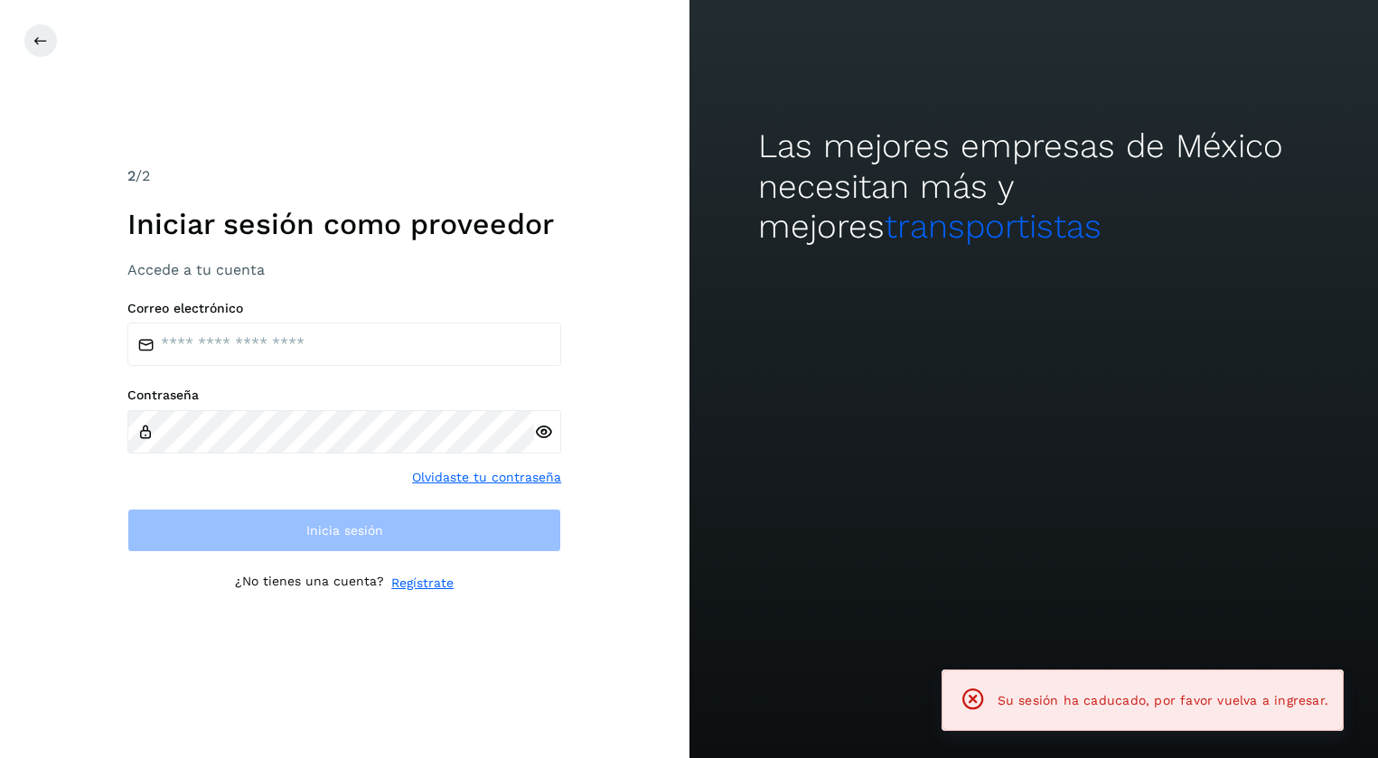 Image resolution: width=1378 pixels, height=758 pixels. I want to click on div: /2, so click(344, 176).